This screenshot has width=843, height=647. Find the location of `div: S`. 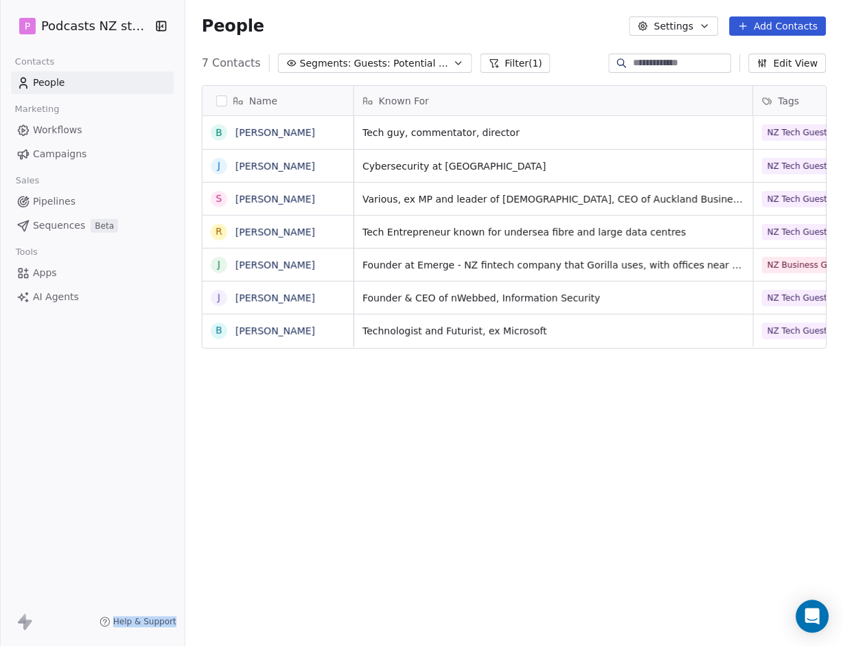

div: S is located at coordinates (219, 198).